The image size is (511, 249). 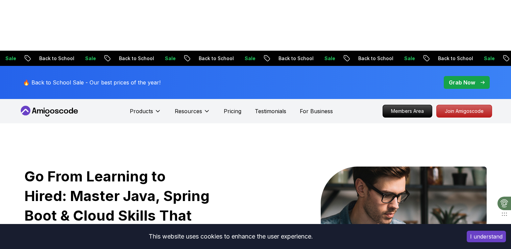 I want to click on a: Members Area, so click(x=407, y=111).